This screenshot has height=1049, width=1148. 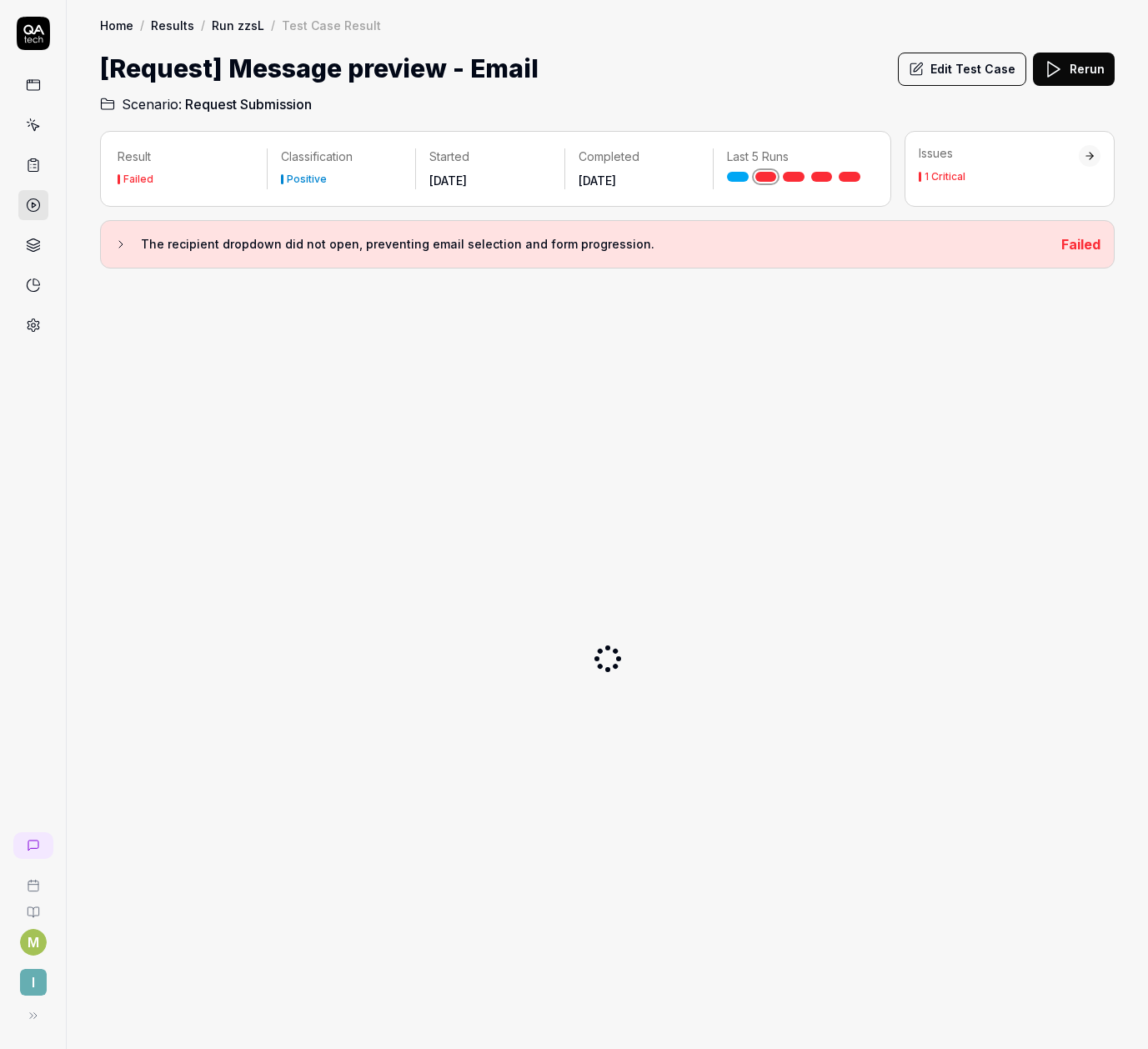 I want to click on div: Issues, so click(x=998, y=153).